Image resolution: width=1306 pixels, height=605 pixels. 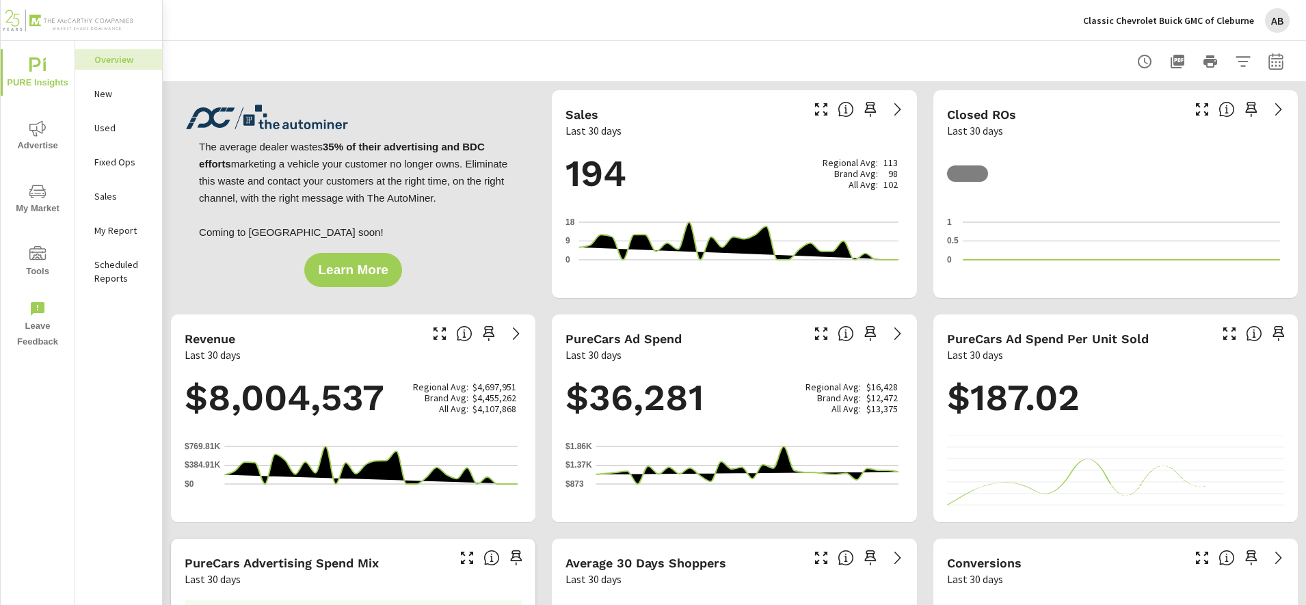 What do you see at coordinates (579, 466) in the screenshot?
I see `text: $1.37K` at bounding box center [579, 466].